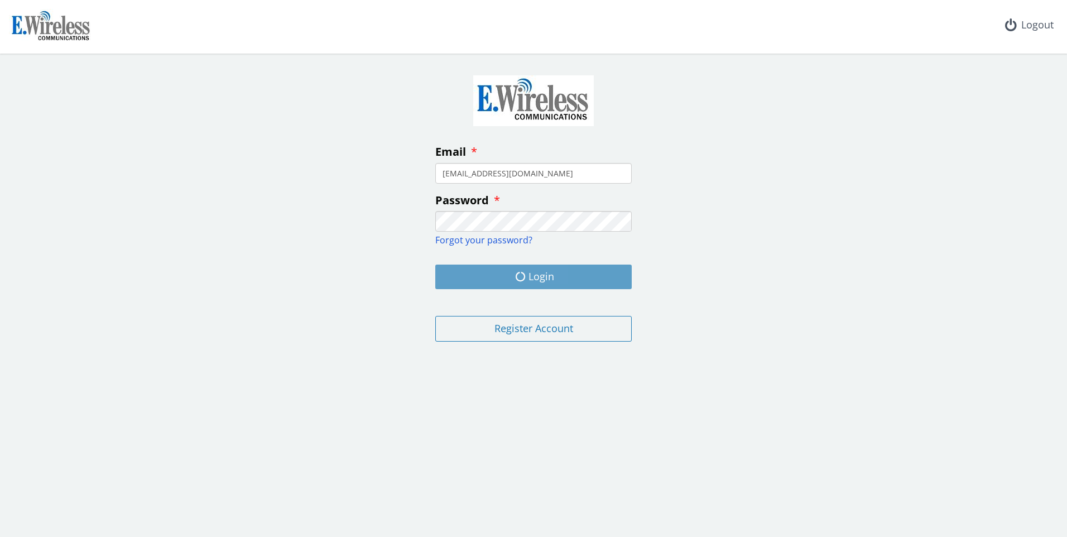 The height and width of the screenshot is (537, 1067). Describe the element at coordinates (533, 329) in the screenshot. I see `button: Register Account` at that location.